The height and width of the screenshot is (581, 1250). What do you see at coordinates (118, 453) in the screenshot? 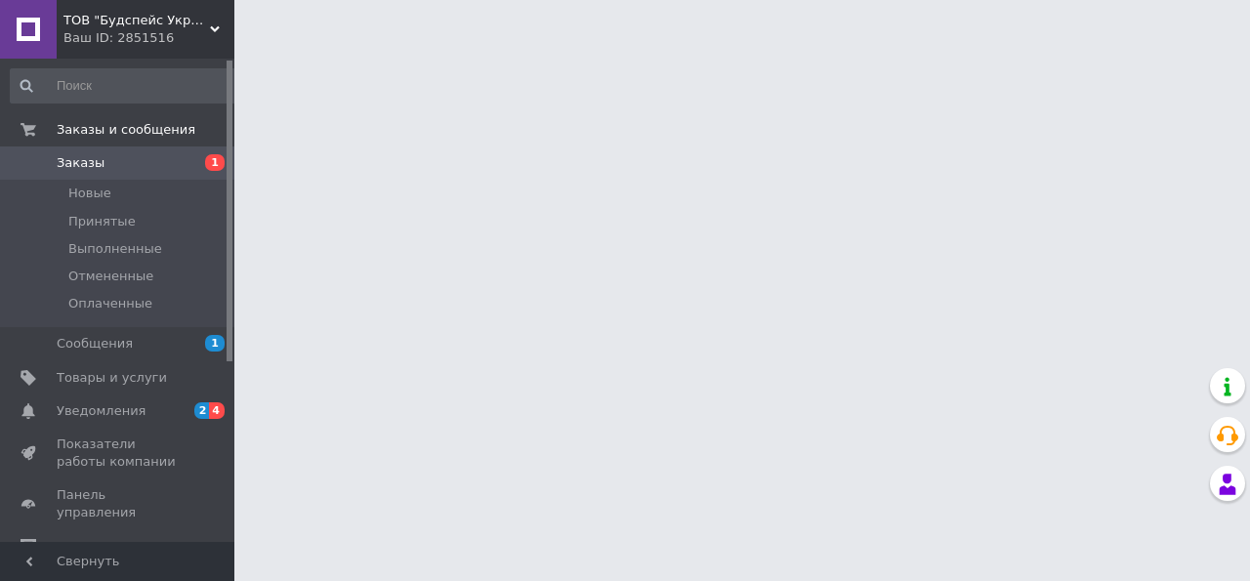
I see `span: Показатели работы компании` at bounding box center [118, 453].